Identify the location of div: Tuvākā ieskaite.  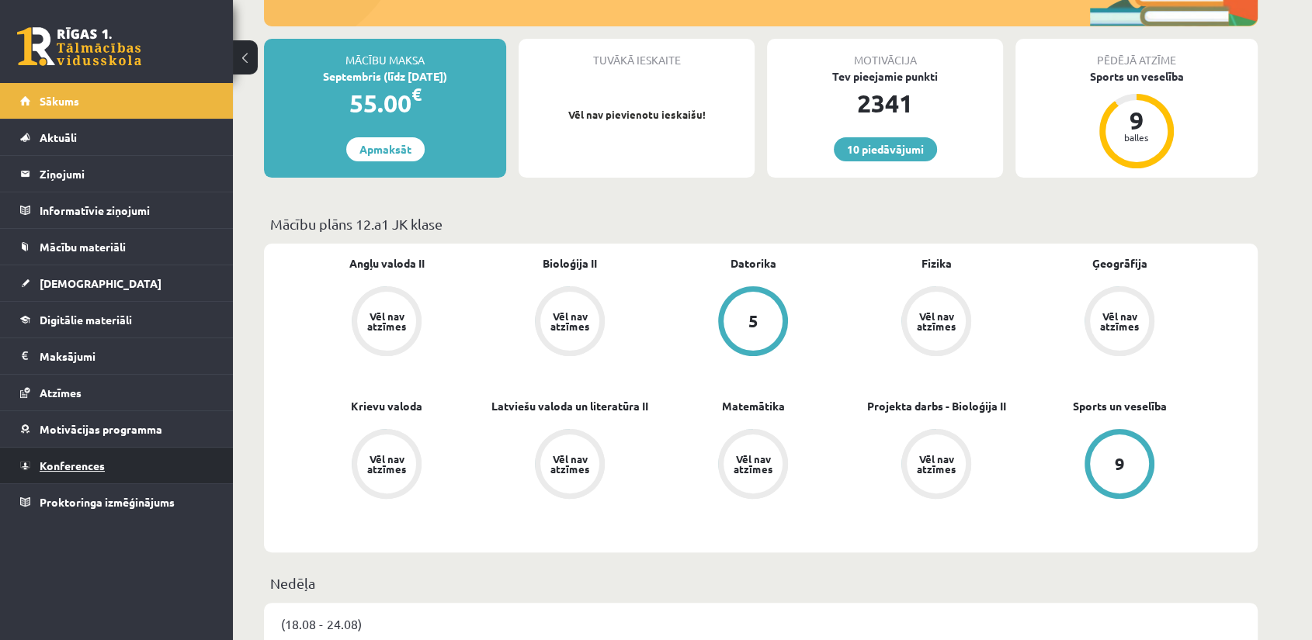
(636, 54).